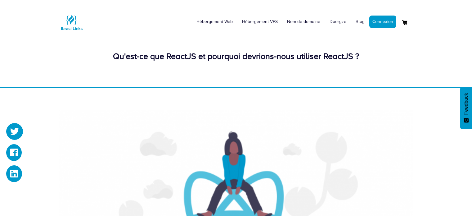 Image resolution: width=472 pixels, height=216 pixels. I want to click on a: Nom de domaine, so click(303, 22).